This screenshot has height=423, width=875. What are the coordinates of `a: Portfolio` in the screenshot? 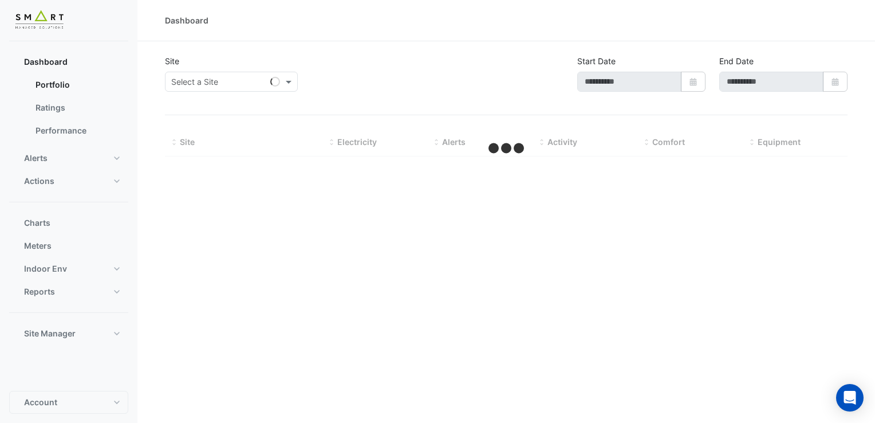 It's located at (77, 85).